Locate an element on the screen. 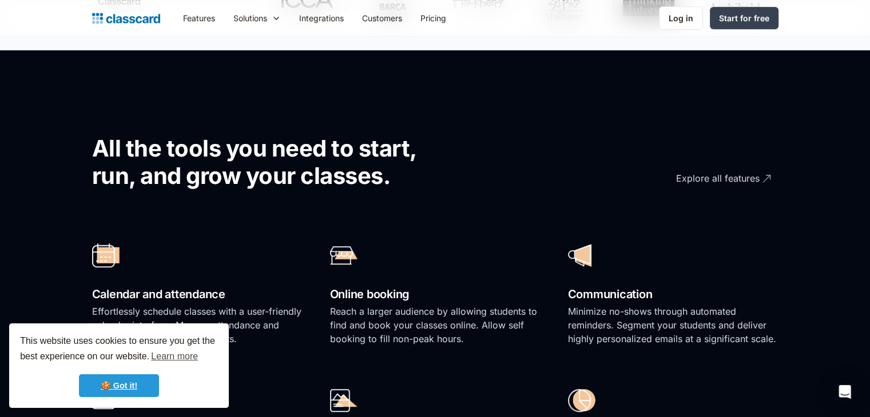 Image resolution: width=870 pixels, height=417 pixels. a: Pricing is located at coordinates (433, 18).